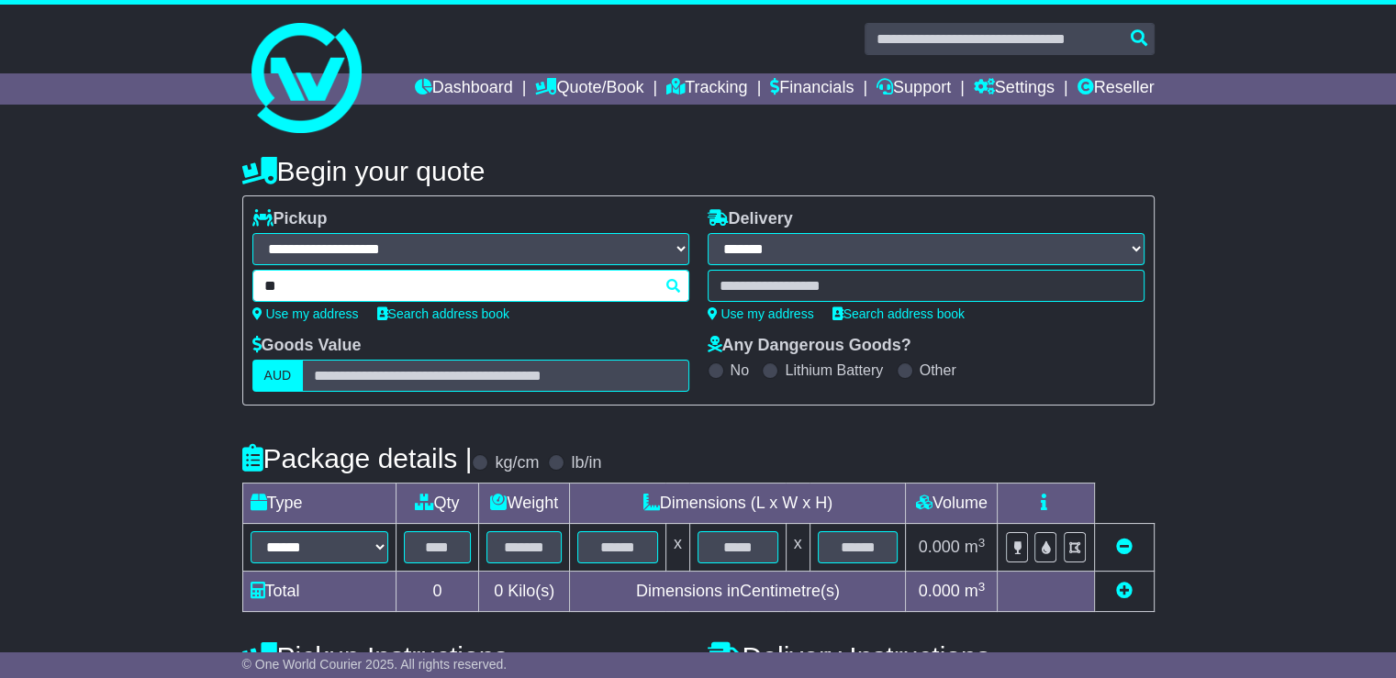 This screenshot has width=1396, height=678. Describe the element at coordinates (524, 592) in the screenshot. I see `td: Kilo(s)` at that location.